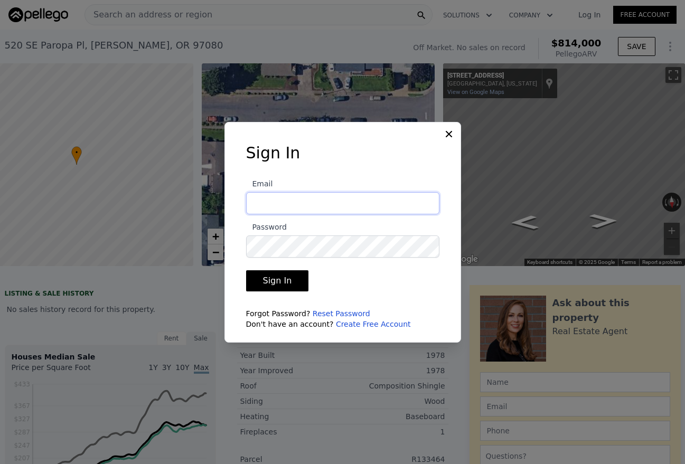 The height and width of the screenshot is (464, 685). What do you see at coordinates (277, 281) in the screenshot?
I see `button: Sign In` at bounding box center [277, 281].